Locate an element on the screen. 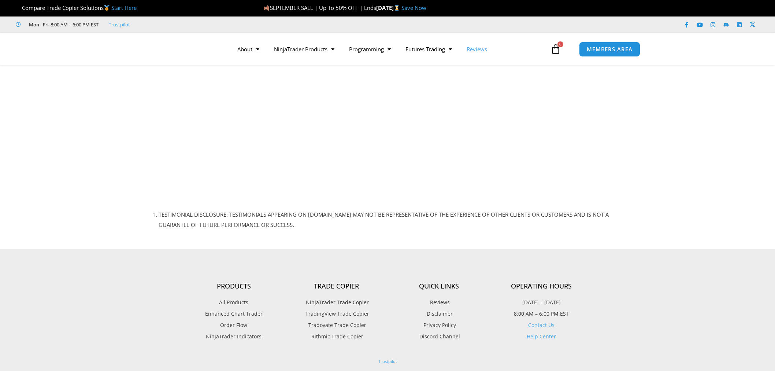 This screenshot has width=775, height=371. a: Rithmic Trade Copier is located at coordinates (336, 336).